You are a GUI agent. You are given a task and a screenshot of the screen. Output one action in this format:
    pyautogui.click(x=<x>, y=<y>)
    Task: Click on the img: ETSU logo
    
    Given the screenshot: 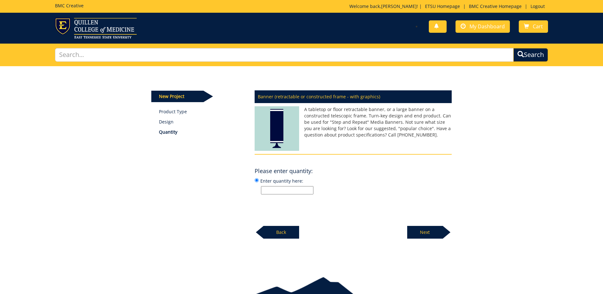 What is the action you would take?
    pyautogui.click(x=96, y=28)
    